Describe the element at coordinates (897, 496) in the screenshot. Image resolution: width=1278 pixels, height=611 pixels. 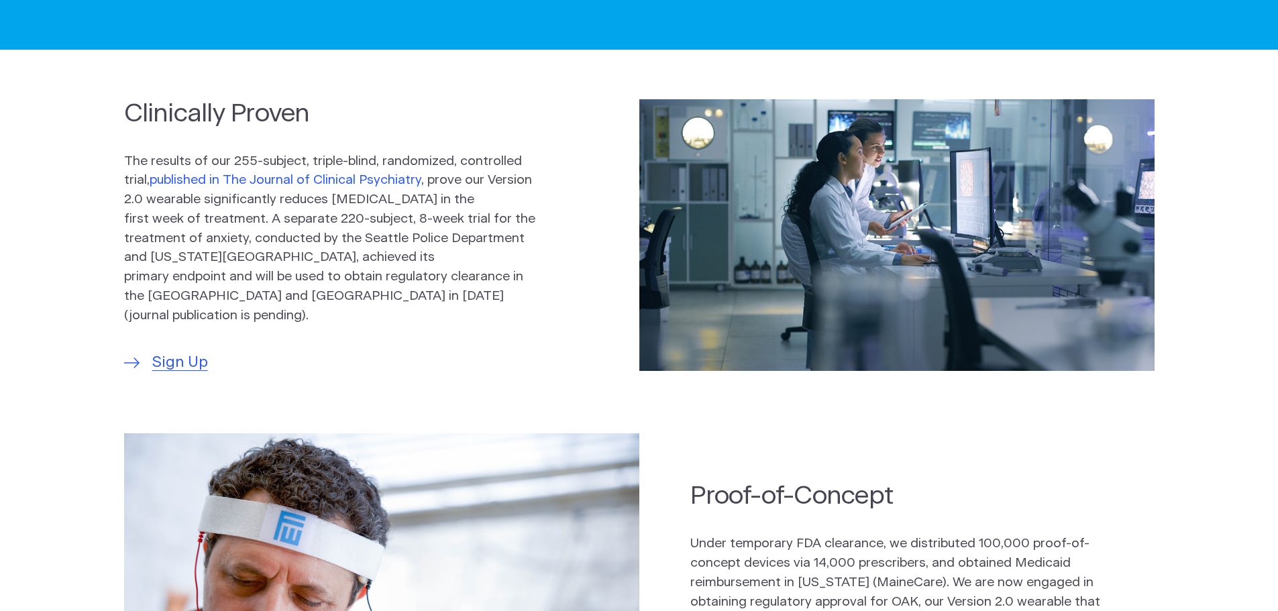
I see `h2: Proof-of-Concept` at that location.